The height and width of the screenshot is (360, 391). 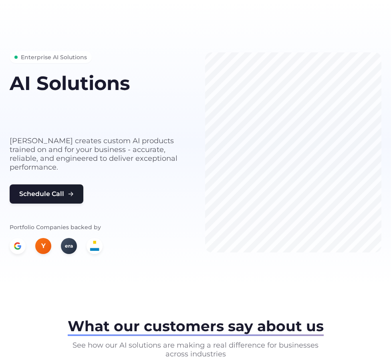 What do you see at coordinates (98, 83) in the screenshot?
I see `h1: AI Solutions` at bounding box center [98, 83].